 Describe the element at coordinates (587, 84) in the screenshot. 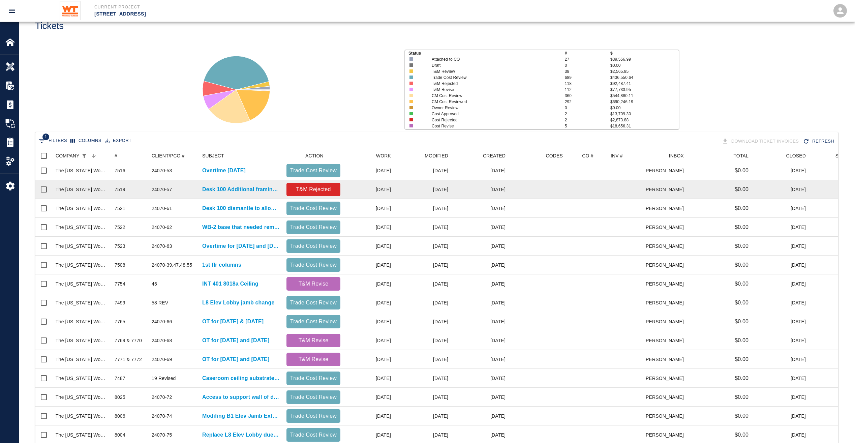

I see `p: 118` at that location.